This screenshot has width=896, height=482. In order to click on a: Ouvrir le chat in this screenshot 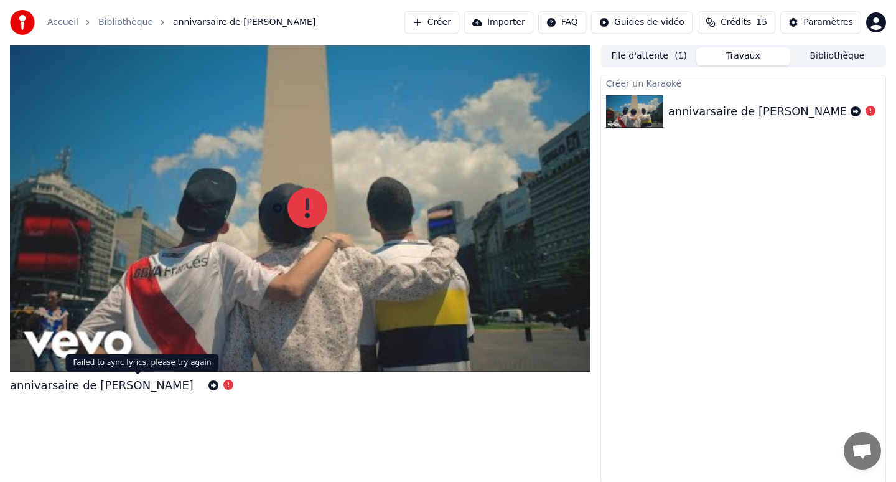, I will do `click(863, 451)`.